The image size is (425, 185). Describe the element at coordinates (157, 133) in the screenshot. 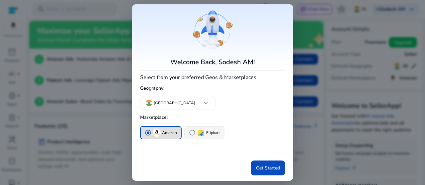

I see `img: amazon.svg` at that location.